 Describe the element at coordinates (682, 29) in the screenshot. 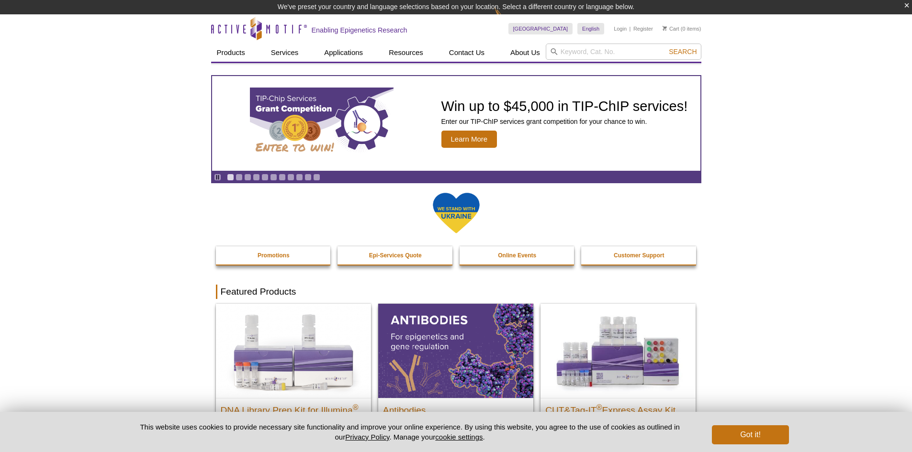

I see `li: (0 items)` at that location.